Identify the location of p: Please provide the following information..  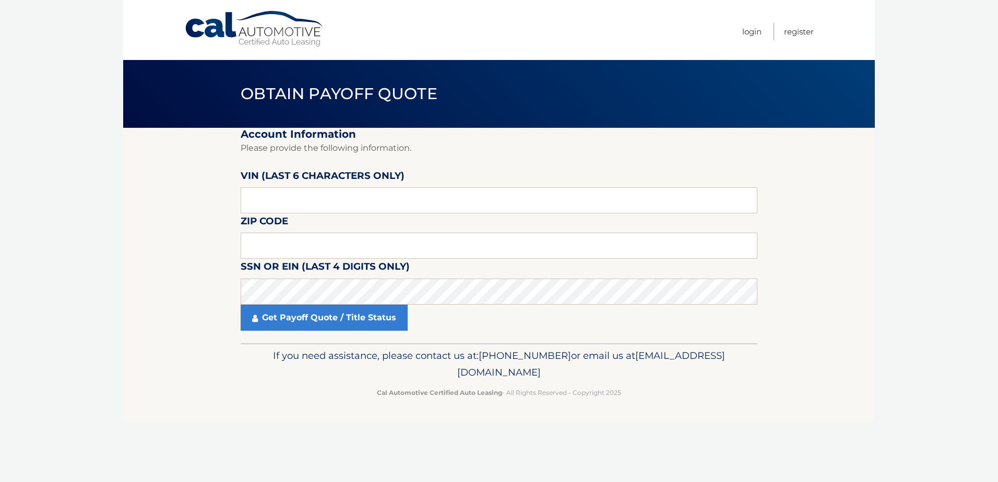
(499, 148).